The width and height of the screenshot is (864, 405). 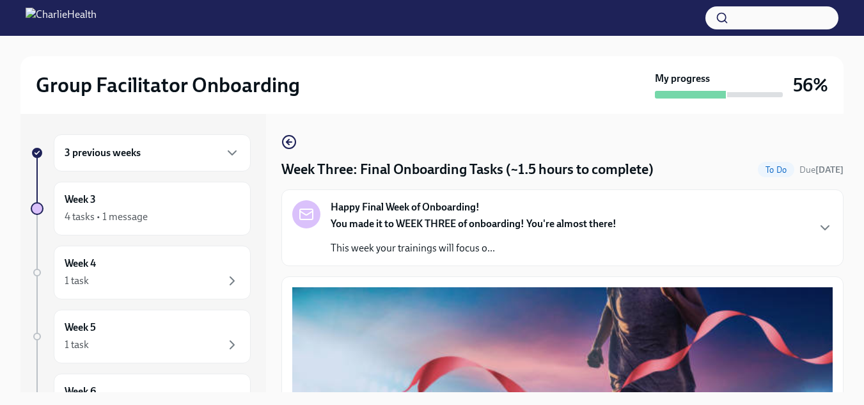 What do you see at coordinates (405, 207) in the screenshot?
I see `strong: Happy Final Week of Onboarding!` at bounding box center [405, 207].